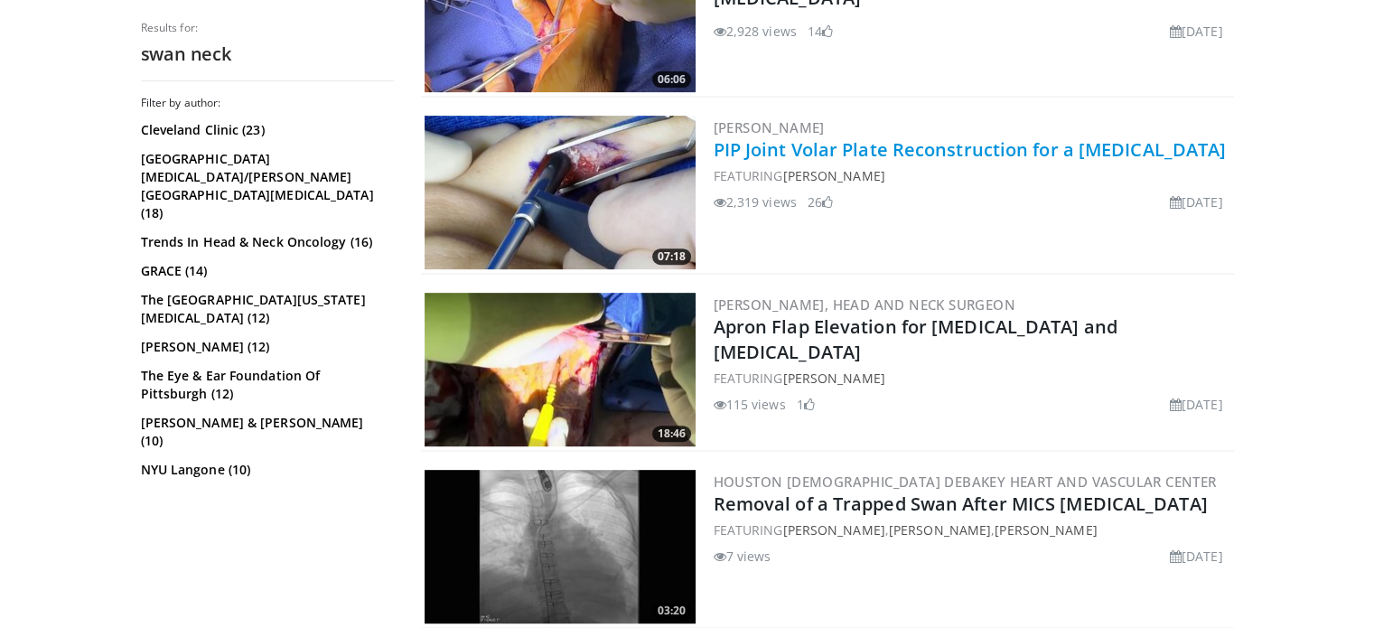 This screenshot has height=628, width=1374. What do you see at coordinates (267, 103) in the screenshot?
I see `h3: Filter by author:` at bounding box center [267, 103].